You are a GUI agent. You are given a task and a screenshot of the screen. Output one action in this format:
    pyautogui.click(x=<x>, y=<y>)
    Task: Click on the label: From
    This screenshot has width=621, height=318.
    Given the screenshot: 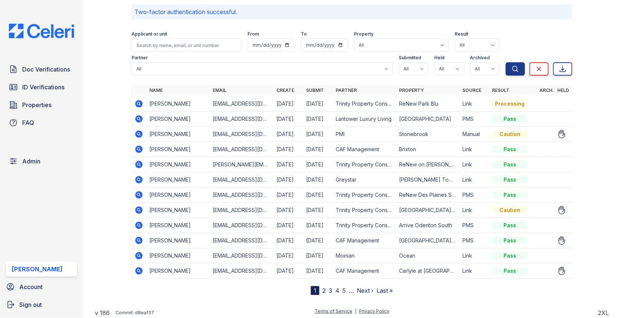 What is the action you would take?
    pyautogui.click(x=253, y=34)
    